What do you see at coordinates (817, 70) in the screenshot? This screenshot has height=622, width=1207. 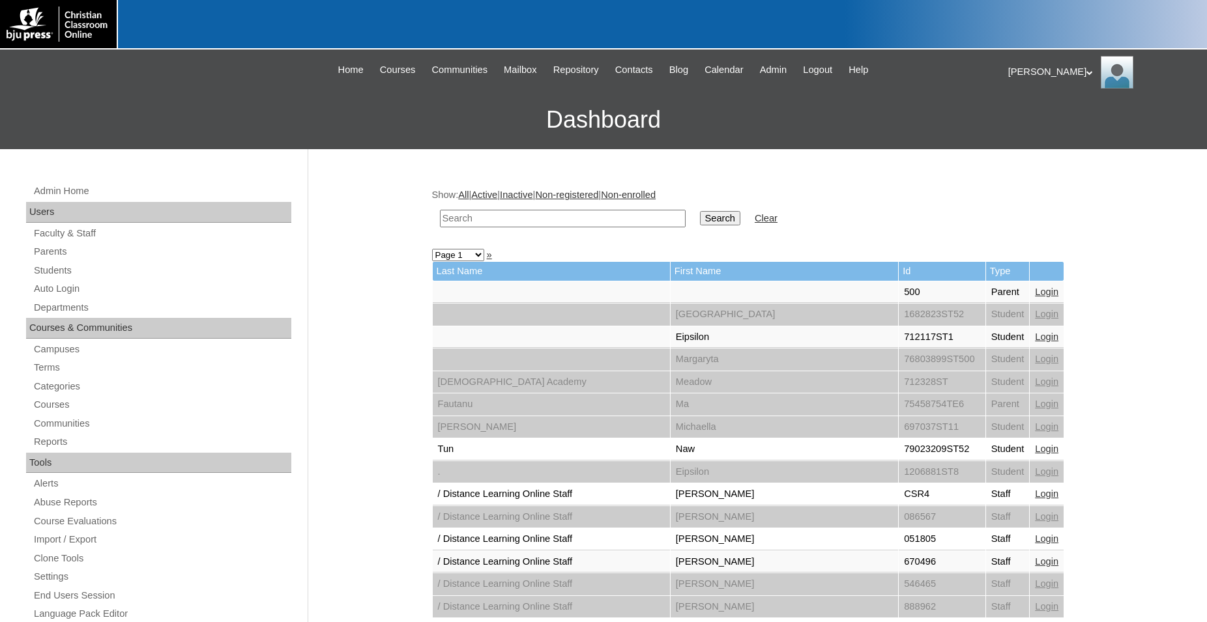 I see `a: Logout` at bounding box center [817, 70].